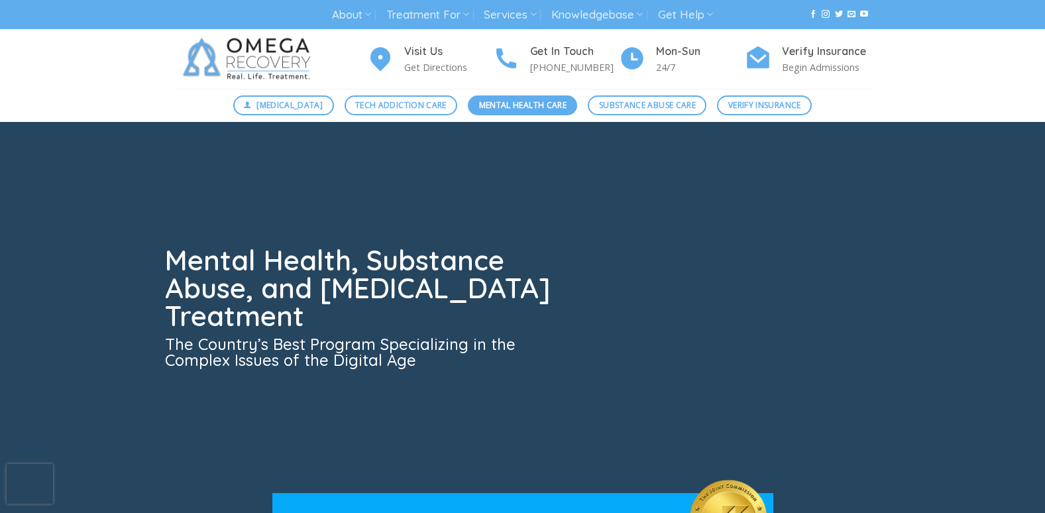 This screenshot has height=513, width=1045. Describe the element at coordinates (449, 52) in the screenshot. I see `h4: Visit Us` at that location.